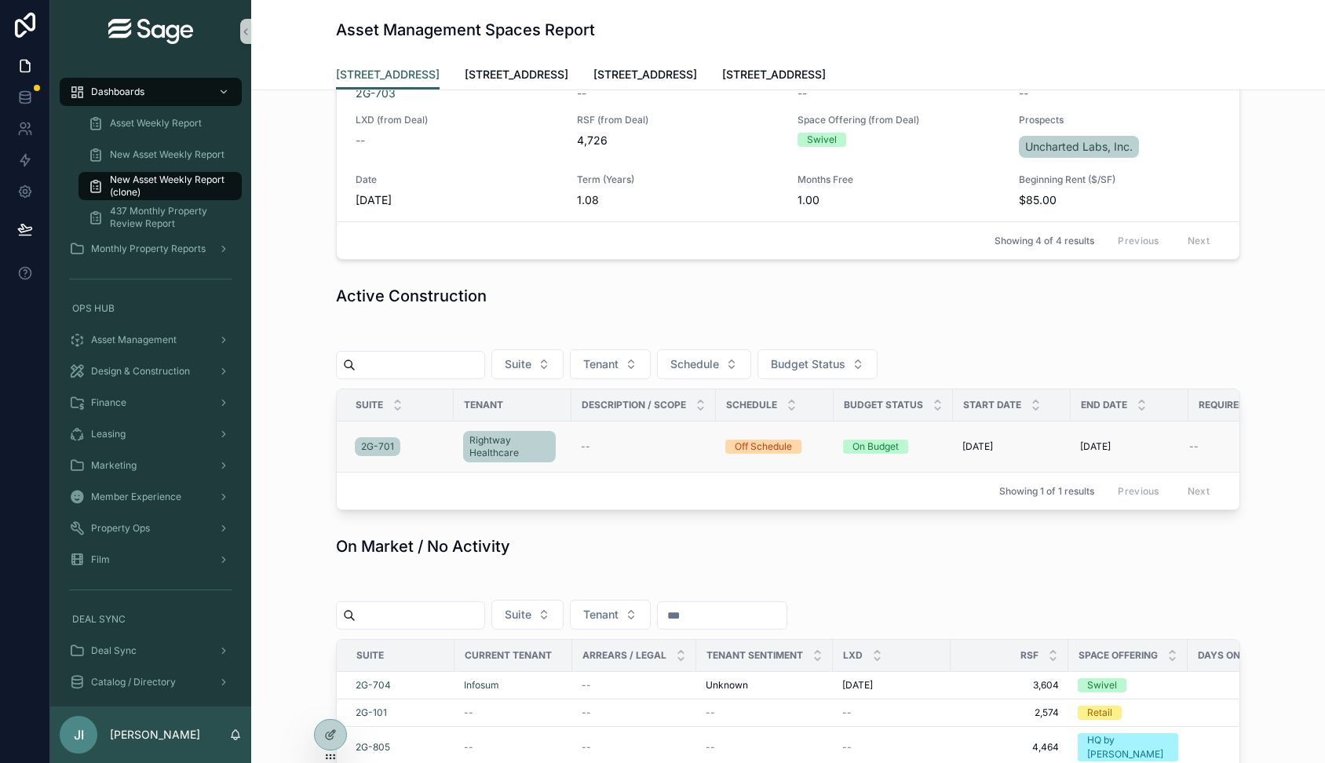 This screenshot has height=763, width=1325. What do you see at coordinates (79, 735) in the screenshot?
I see `span: JI` at bounding box center [79, 735].